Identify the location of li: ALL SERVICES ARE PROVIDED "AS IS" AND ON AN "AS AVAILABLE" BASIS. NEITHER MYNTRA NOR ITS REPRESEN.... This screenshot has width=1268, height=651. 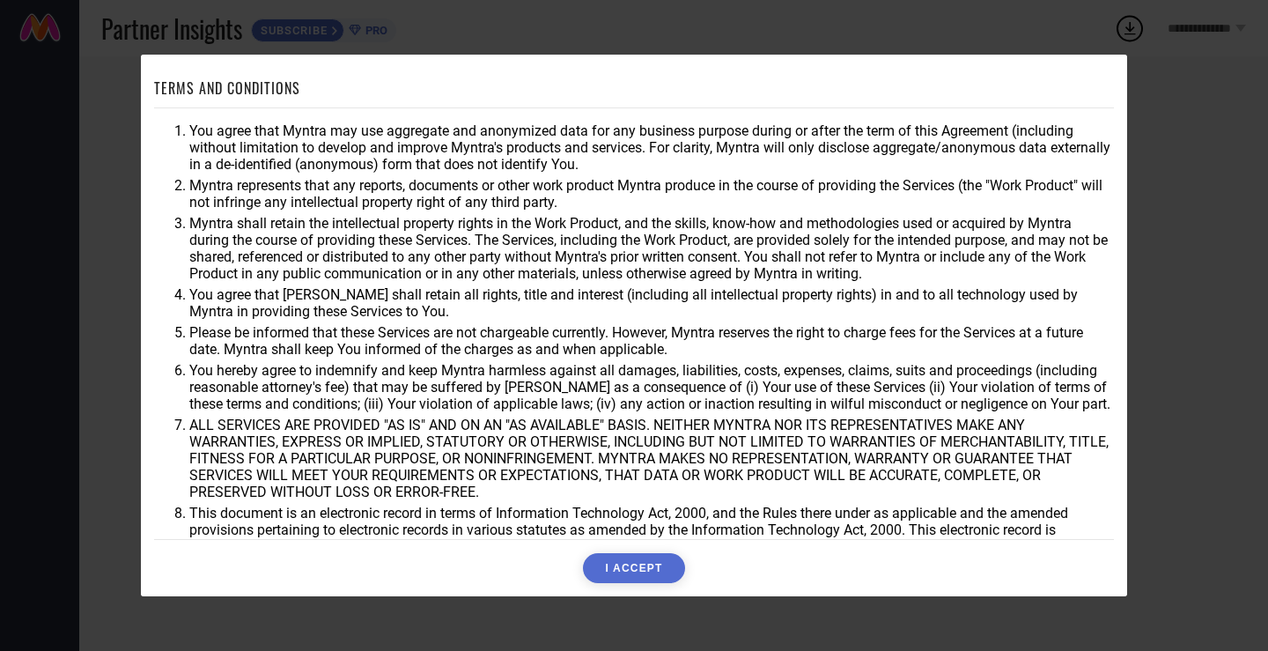
(652, 458).